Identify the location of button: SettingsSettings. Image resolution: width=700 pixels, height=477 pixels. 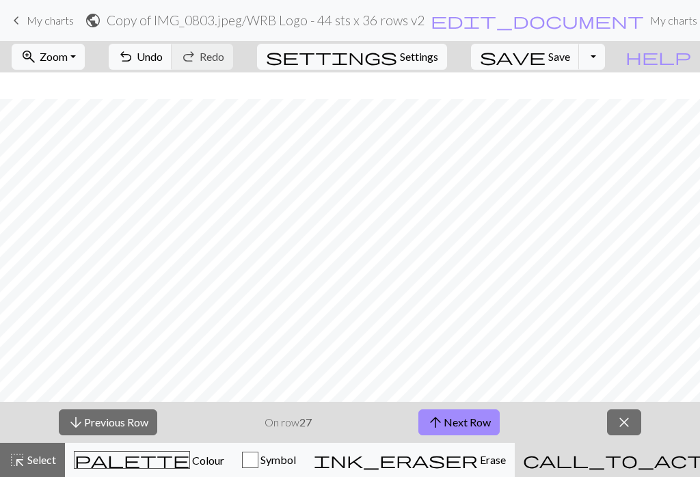
(352, 57).